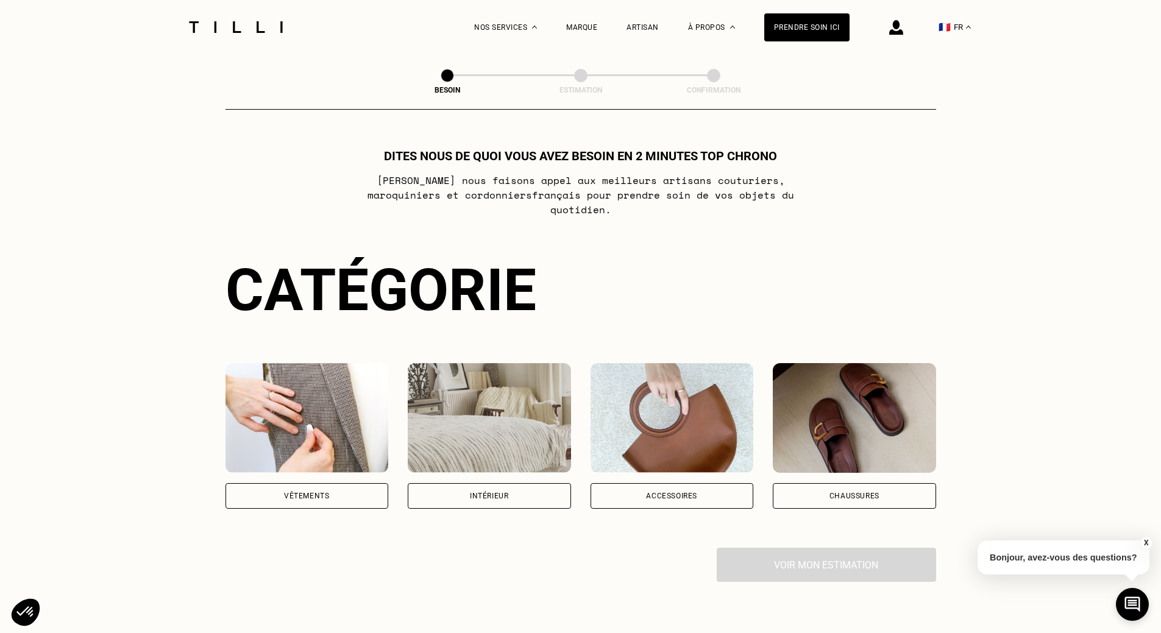  Describe the element at coordinates (732, 27) in the screenshot. I see `img: Menu déroulant à propos` at that location.